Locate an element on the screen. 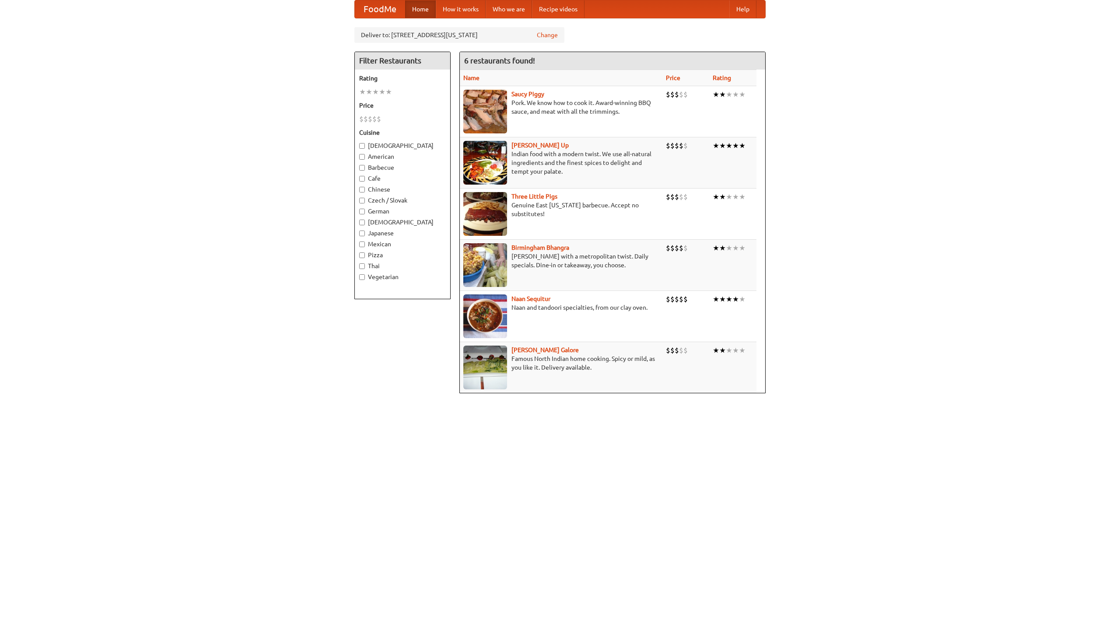 The width and height of the screenshot is (1120, 619). label: Thai is located at coordinates (402, 266).